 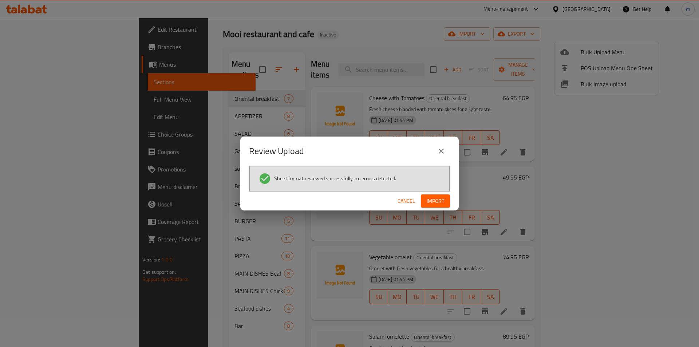 I want to click on span: Sheet format reviewed successfully, no errors detected., so click(x=335, y=179).